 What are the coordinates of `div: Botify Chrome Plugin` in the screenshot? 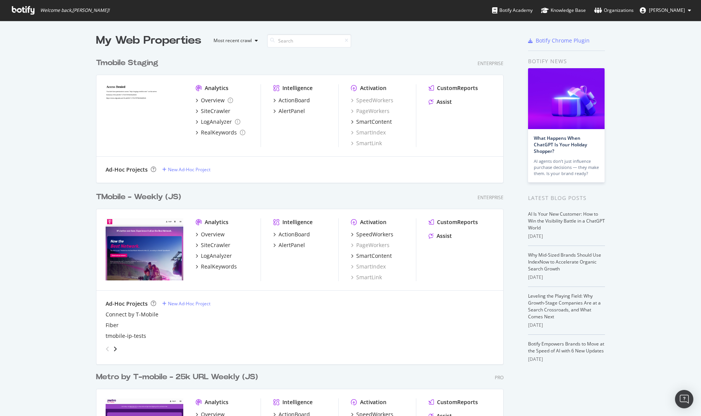 It's located at (563, 41).